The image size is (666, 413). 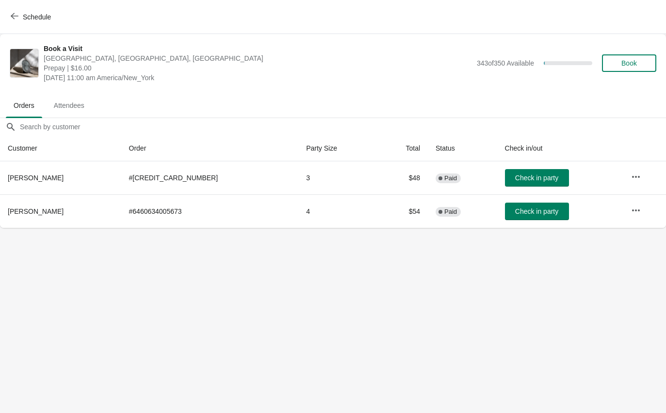 I want to click on td: # 6460634005673, so click(x=210, y=211).